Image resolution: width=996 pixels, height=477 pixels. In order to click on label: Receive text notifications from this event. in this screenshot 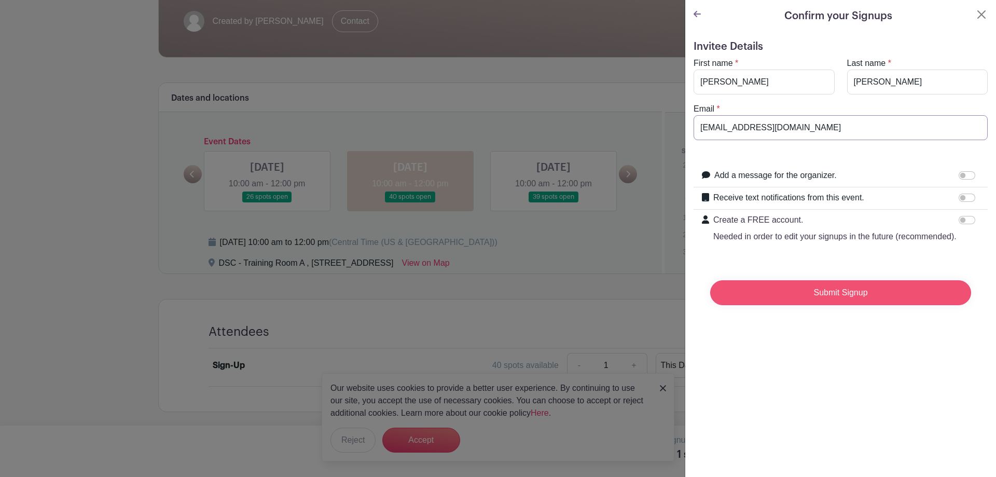, I will do `click(789, 198)`.